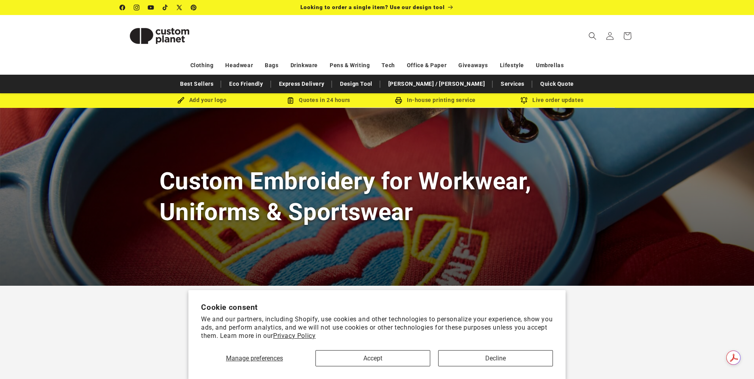 This screenshot has width=754, height=379. Describe the element at coordinates (159, 36) in the screenshot. I see `img: Custom Planet` at that location.